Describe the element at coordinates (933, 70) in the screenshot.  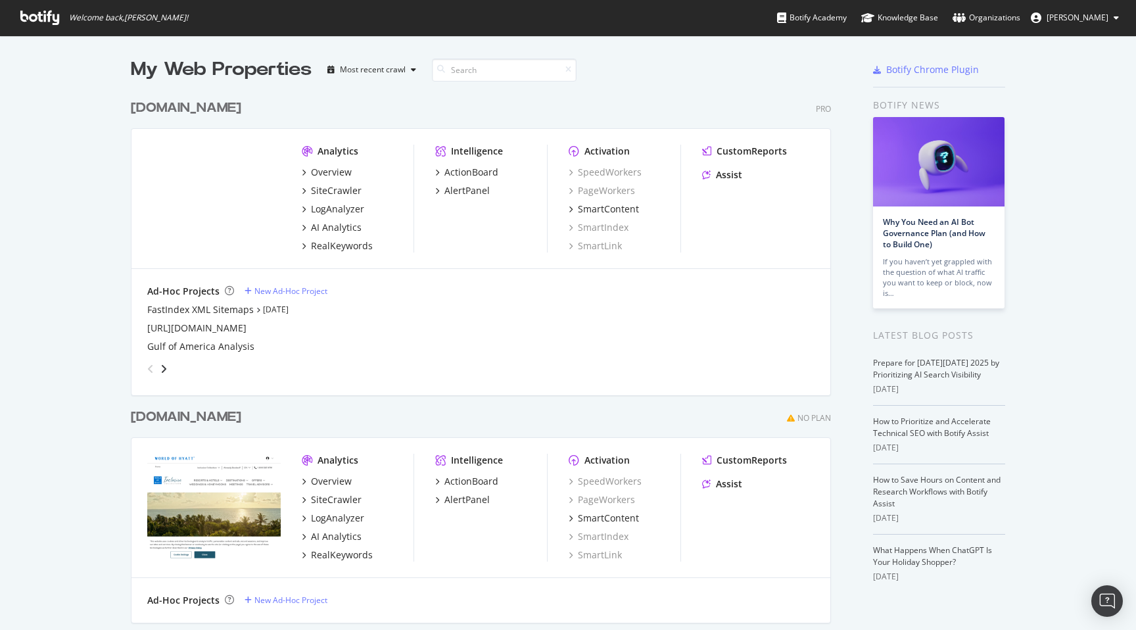
I see `div: Botify Chrome Plugin` at that location.